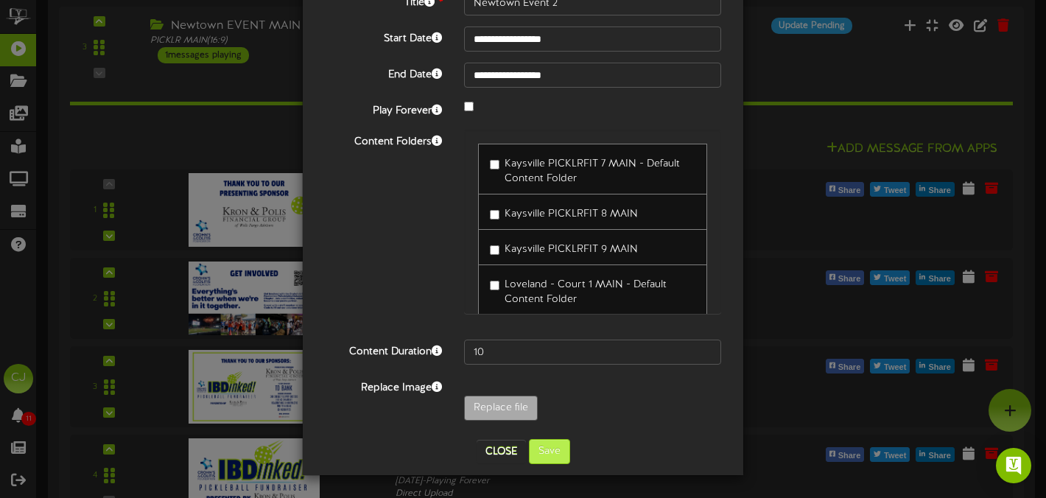  I want to click on input: Kaysville PICKLRFIT 7 MAIN - Default Content Folder, so click(494, 164).